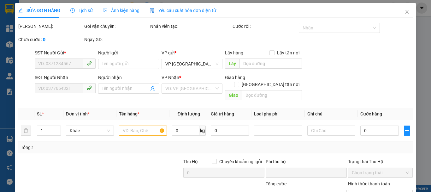  What do you see at coordinates (240, 161) in the screenshot?
I see `span: Chuyển khoản ng. gửi` at bounding box center [240, 161].